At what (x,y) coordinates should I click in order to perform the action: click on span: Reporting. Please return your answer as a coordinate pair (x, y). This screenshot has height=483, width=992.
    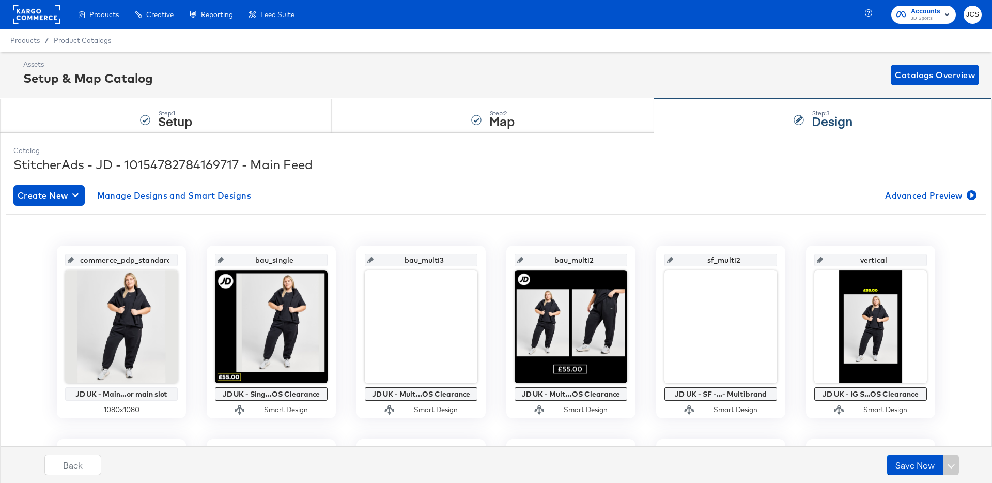
    Looking at the image, I should click on (217, 14).